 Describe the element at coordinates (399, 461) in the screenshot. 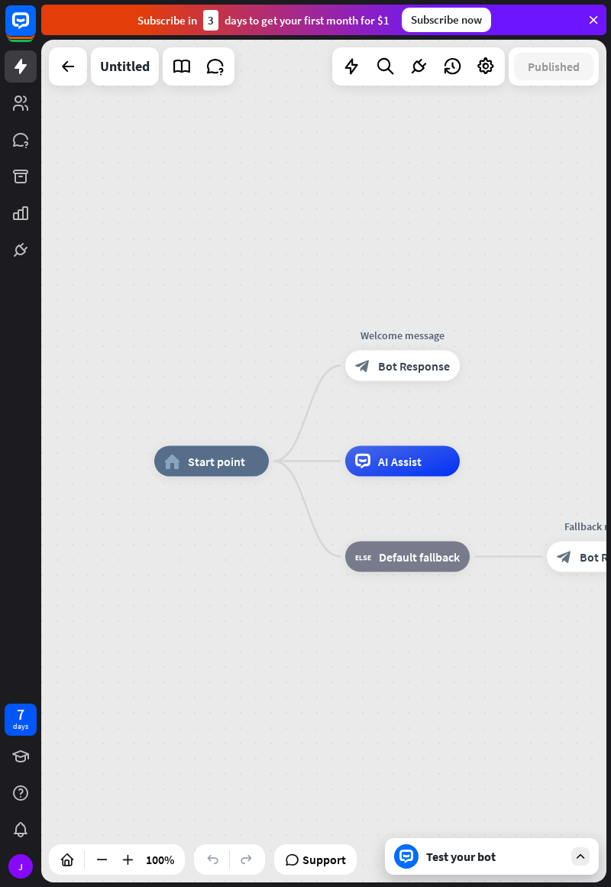

I see `span: AI Assist` at that location.